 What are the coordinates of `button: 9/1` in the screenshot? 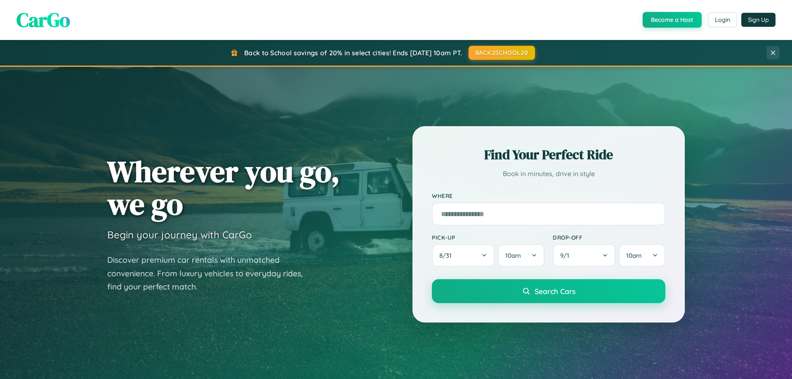 It's located at (584, 255).